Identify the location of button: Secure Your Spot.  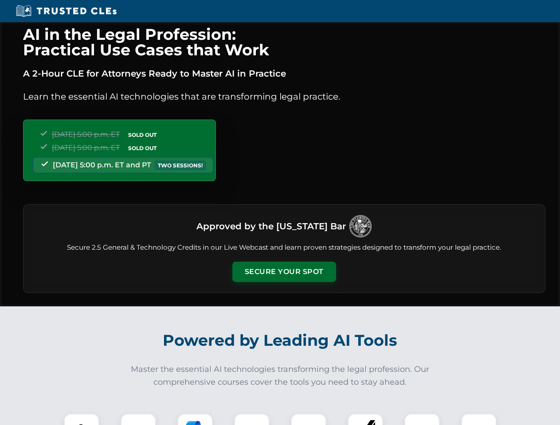
(284, 272).